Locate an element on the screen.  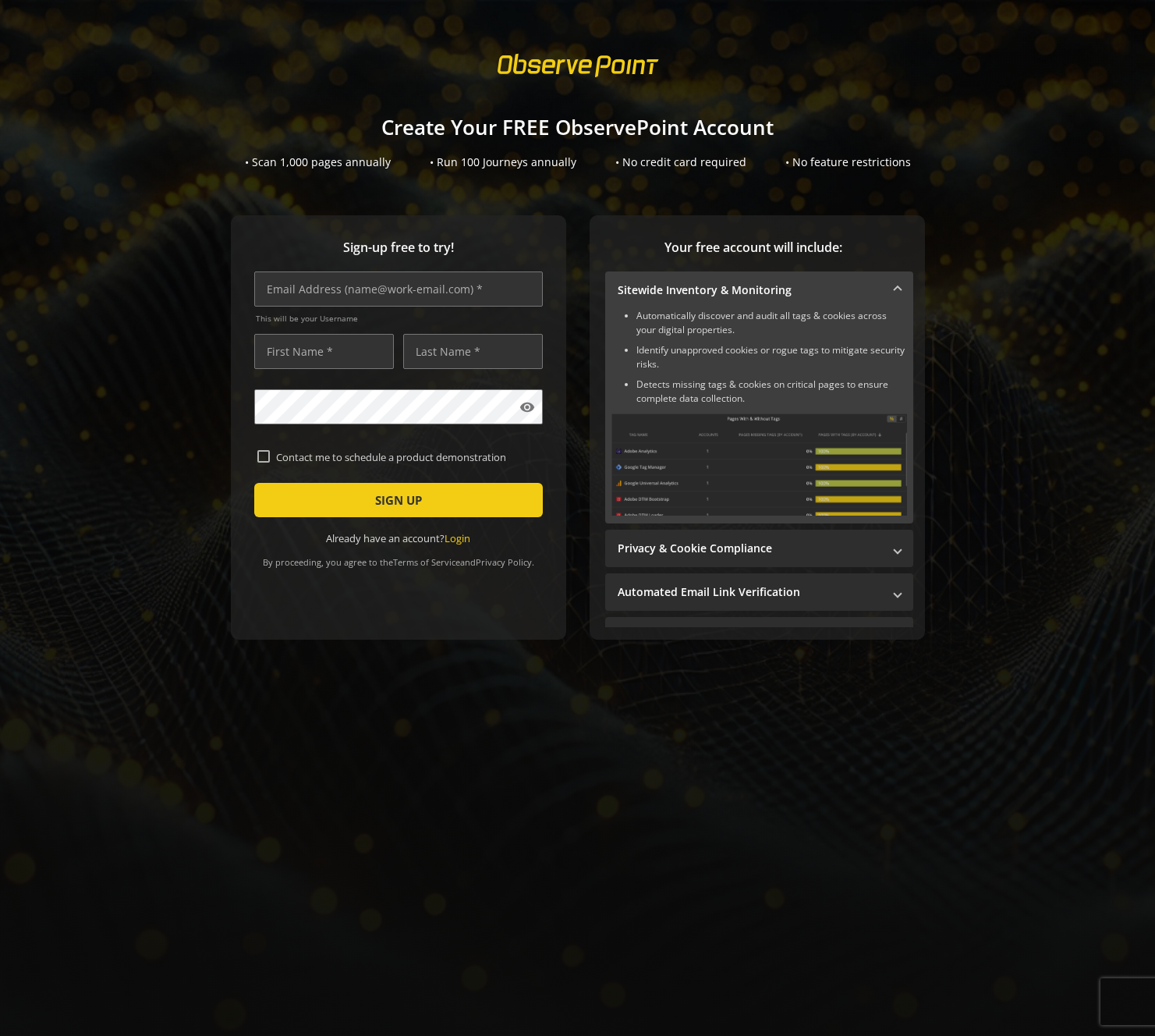
div: • Run 100 Journeys annually is located at coordinates (503, 162).